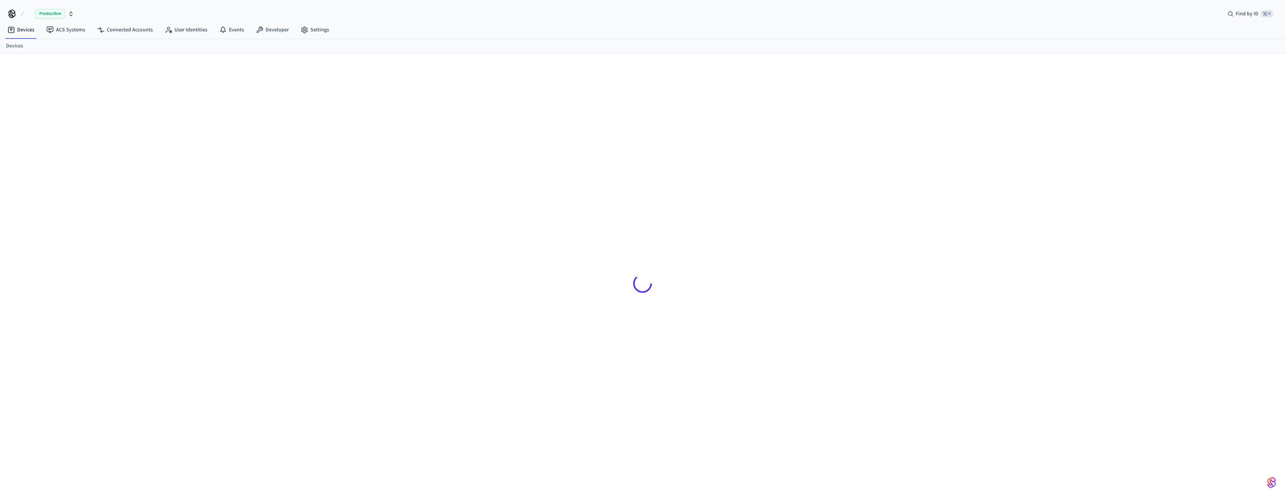 The width and height of the screenshot is (1285, 496). Describe the element at coordinates (50, 14) in the screenshot. I see `span: Production` at that location.